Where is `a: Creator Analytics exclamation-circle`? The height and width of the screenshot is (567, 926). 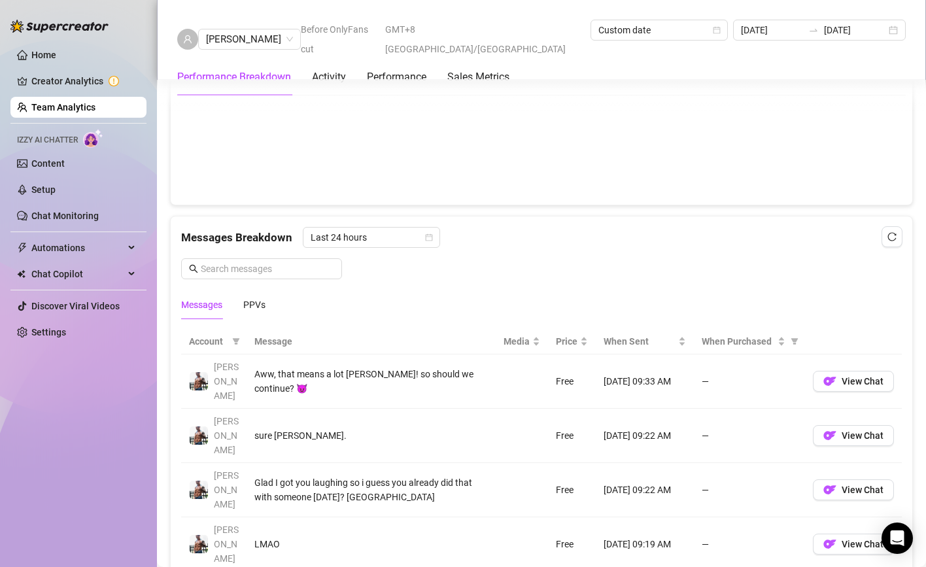
a: Creator Analytics exclamation-circle is located at coordinates (84, 81).